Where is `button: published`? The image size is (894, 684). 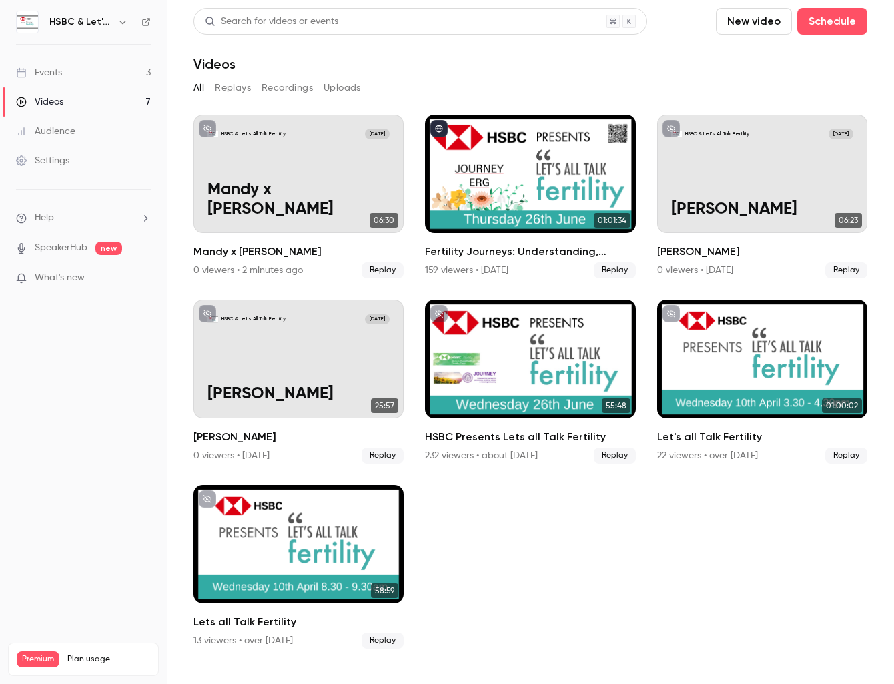
button: published is located at coordinates (439, 129).